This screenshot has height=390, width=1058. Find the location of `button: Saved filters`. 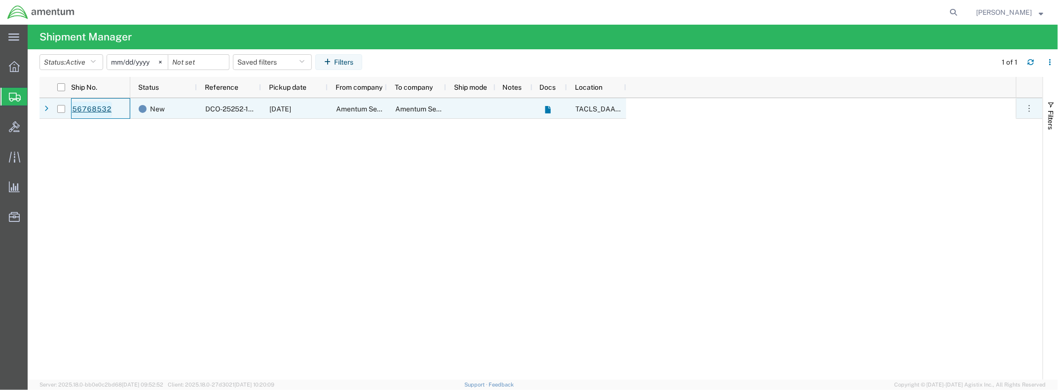

button: Saved filters is located at coordinates (272, 62).